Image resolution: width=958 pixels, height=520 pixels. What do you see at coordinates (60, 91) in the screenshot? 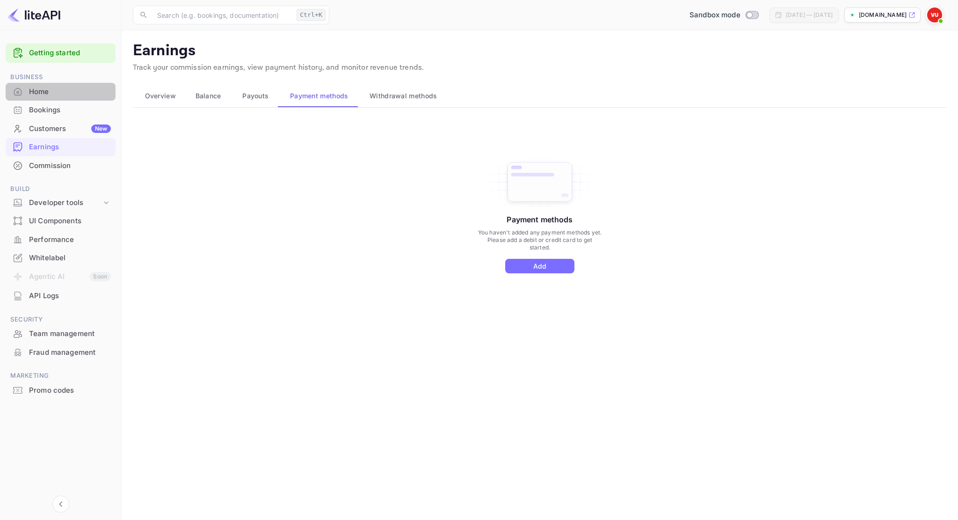
I see `a: Home` at bounding box center [60, 91].